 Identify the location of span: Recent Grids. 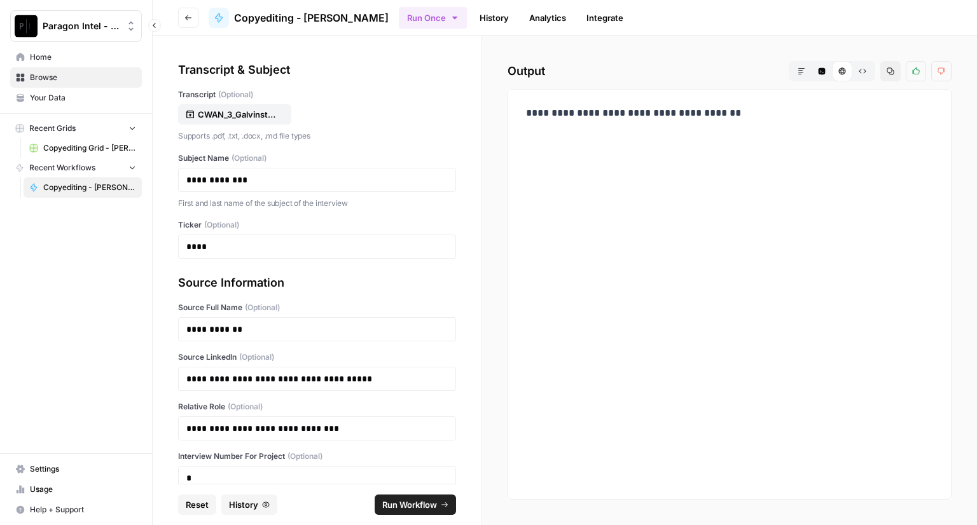
(52, 128).